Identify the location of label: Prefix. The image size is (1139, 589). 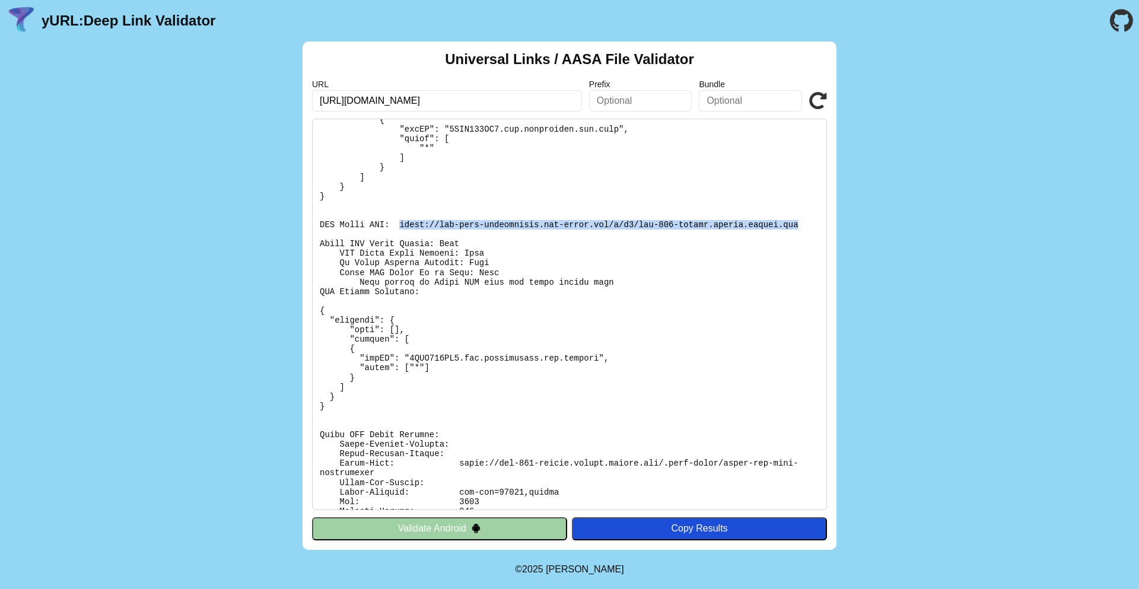
(641, 84).